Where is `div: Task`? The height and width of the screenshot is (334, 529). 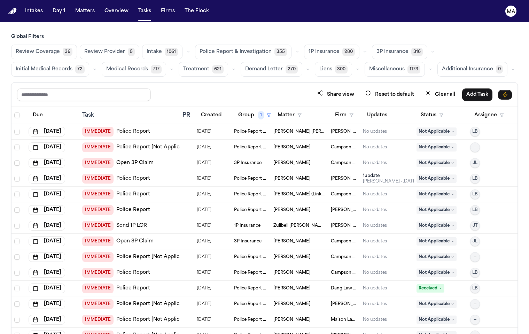 div: Task is located at coordinates (129, 115).